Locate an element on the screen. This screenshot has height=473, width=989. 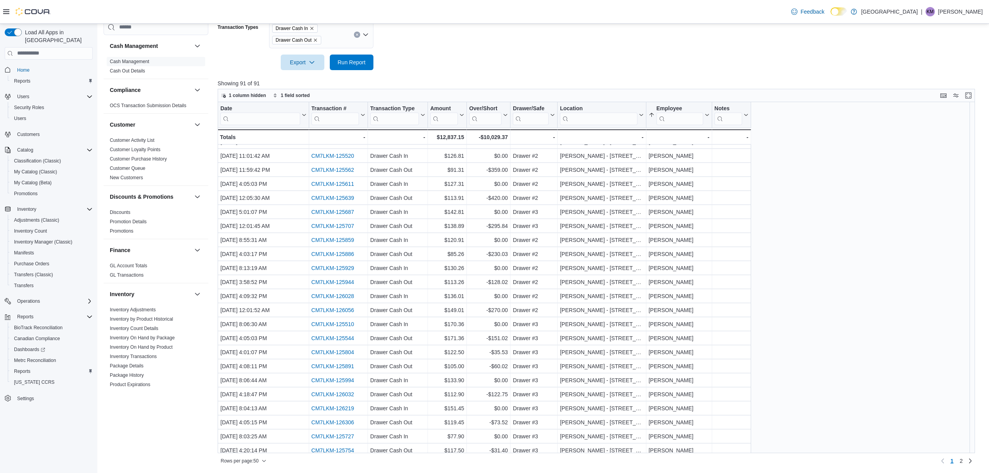
div: $0.00 is located at coordinates (489, 212).